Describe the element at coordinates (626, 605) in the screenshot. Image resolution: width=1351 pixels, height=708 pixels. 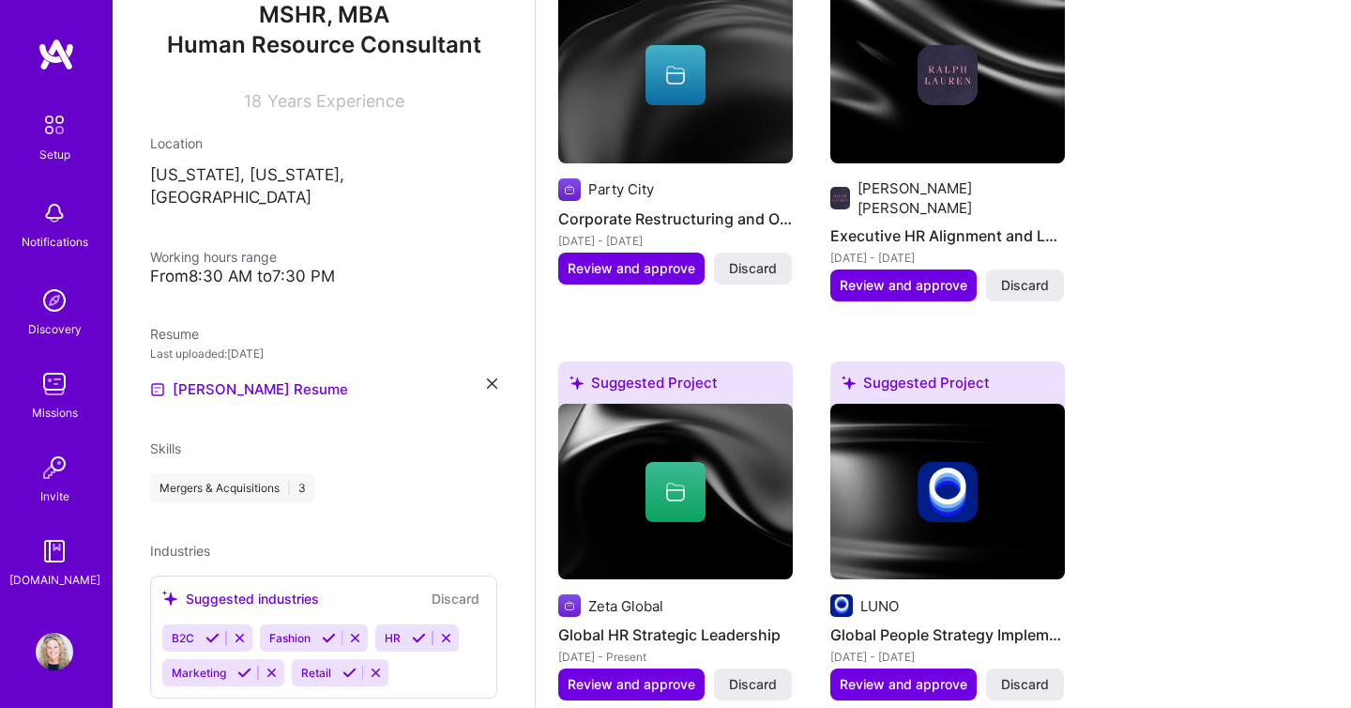
I see `div: Zeta Global` at that location.